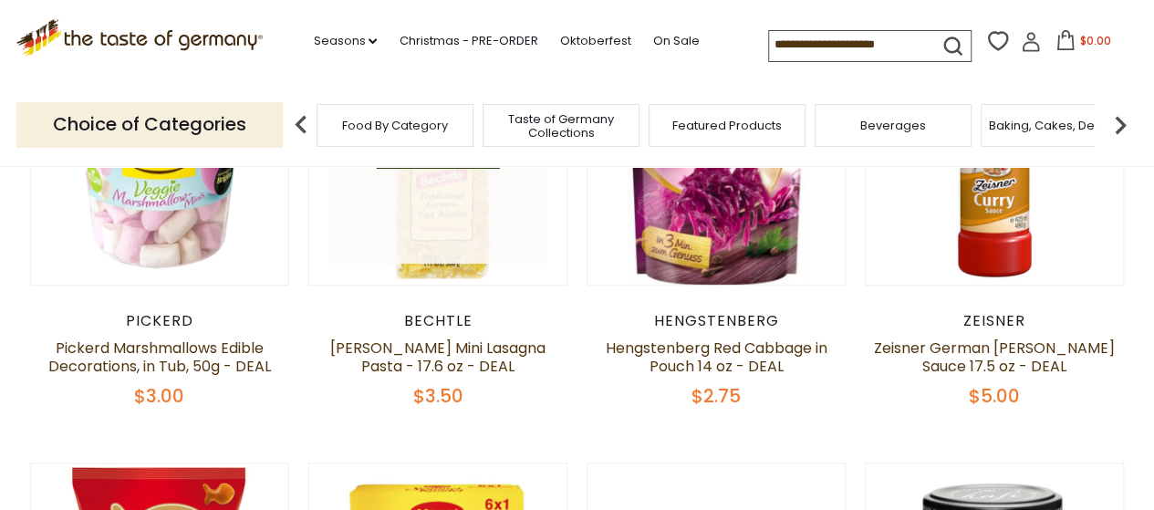  Describe the element at coordinates (727, 125) in the screenshot. I see `span: Featured Products` at that location.